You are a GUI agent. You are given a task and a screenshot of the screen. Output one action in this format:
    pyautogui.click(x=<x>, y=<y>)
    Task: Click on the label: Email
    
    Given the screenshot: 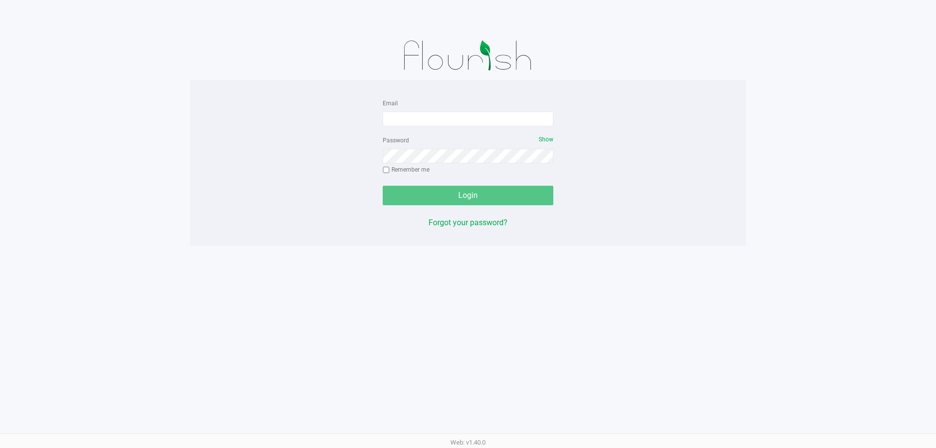 What is the action you would take?
    pyautogui.click(x=390, y=103)
    